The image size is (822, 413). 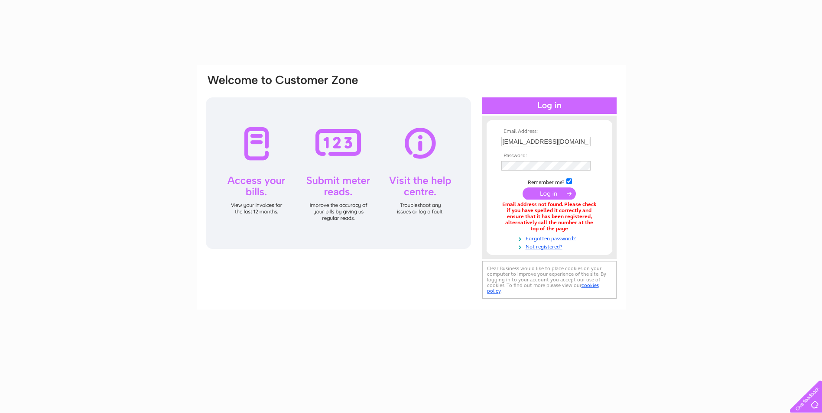 What do you see at coordinates (549, 194) in the screenshot?
I see `input: Submit` at bounding box center [549, 194].